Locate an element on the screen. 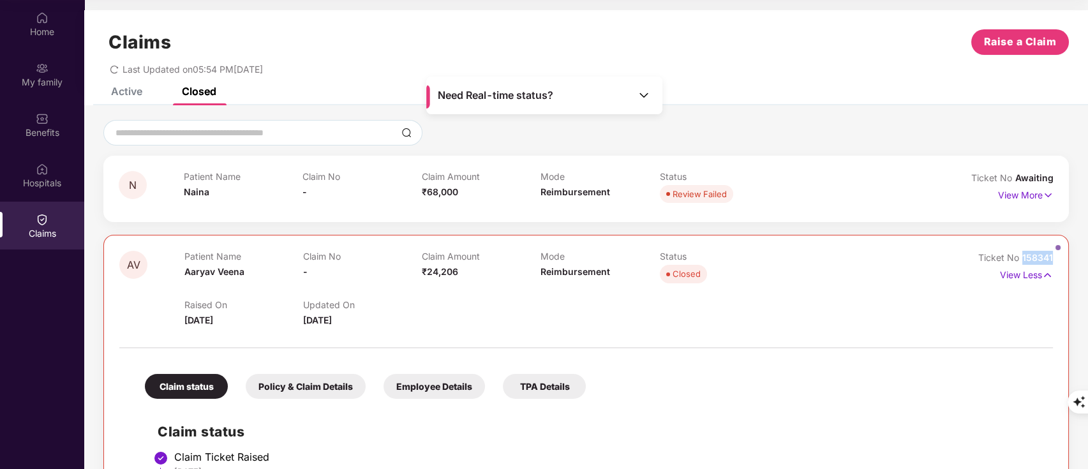  div: Active is located at coordinates (126, 91).